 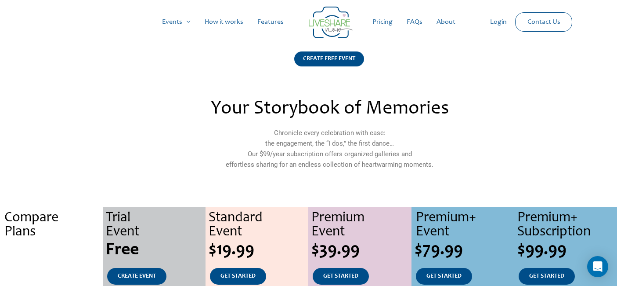 What do you see at coordinates (308, 22) in the screenshot?
I see `nav: Site Navigation` at bounding box center [308, 22].